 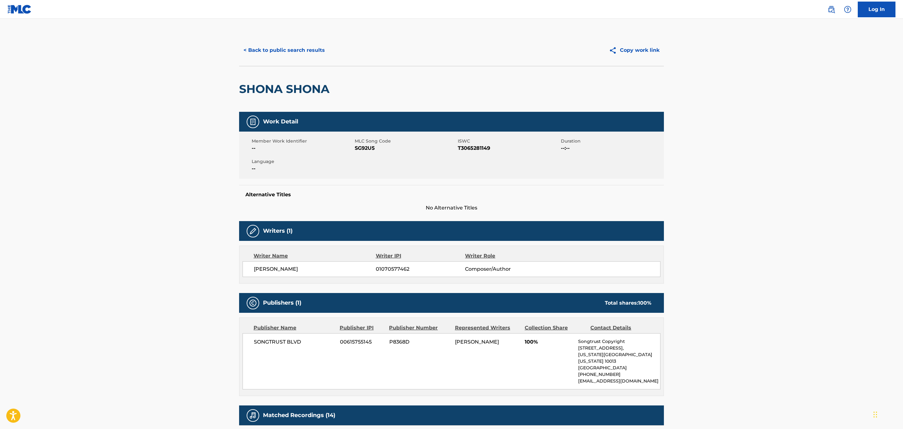 What do you see at coordinates (253, 416) in the screenshot?
I see `img: Matched Recordings` at bounding box center [253, 416].